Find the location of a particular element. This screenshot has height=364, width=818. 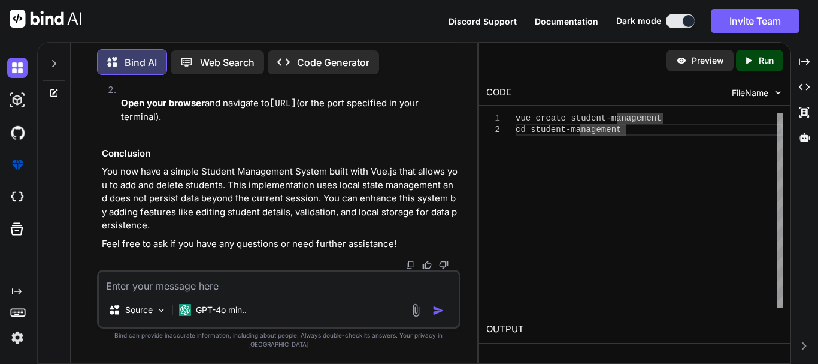

div: CODE is located at coordinates (499, 93).